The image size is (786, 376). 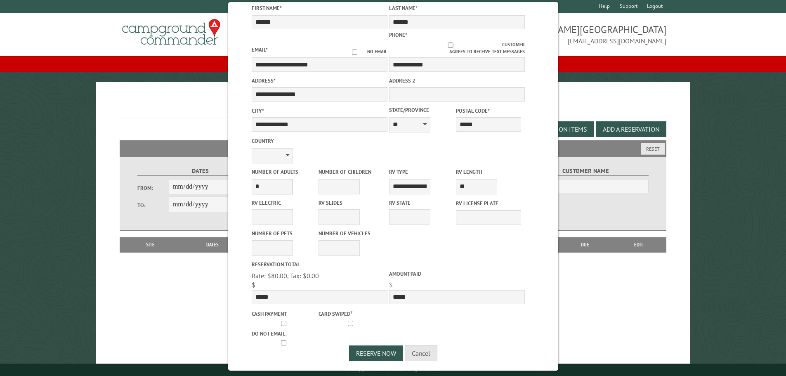 I want to click on label: Dates, so click(x=200, y=171).